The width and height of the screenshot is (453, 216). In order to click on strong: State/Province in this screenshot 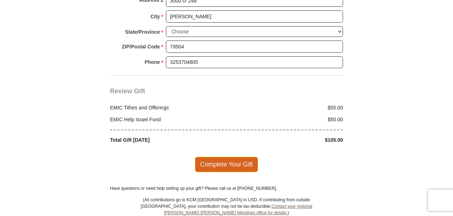, I will do `click(142, 32)`.